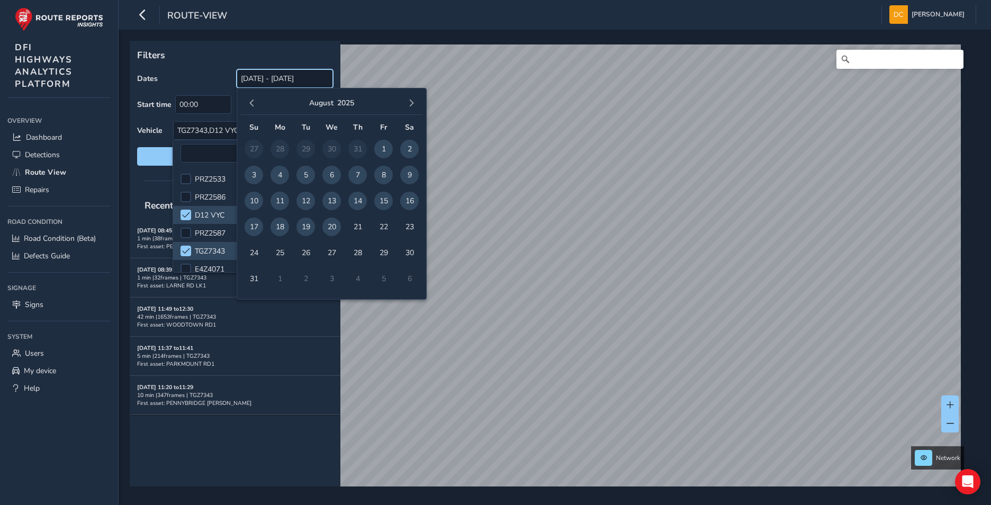 The image size is (991, 505). Describe the element at coordinates (60, 238) in the screenshot. I see `span: Road Condition (Beta)` at that location.